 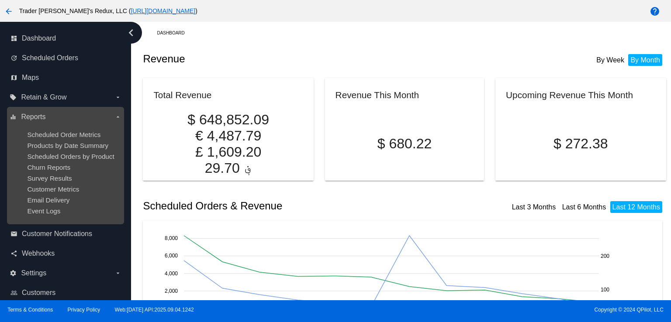 I want to click on h2: Total Revenue, so click(x=182, y=95).